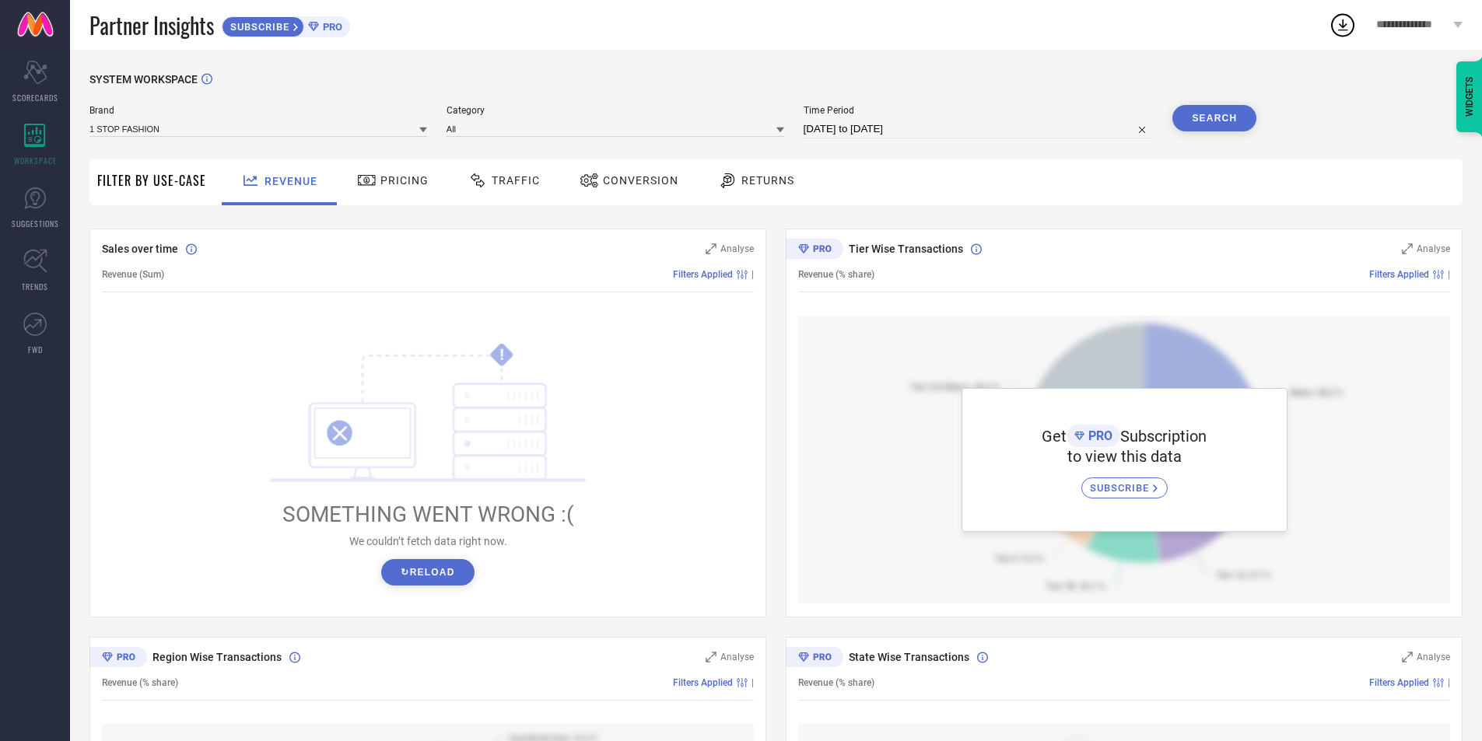 The height and width of the screenshot is (741, 1482). What do you see at coordinates (428, 541) in the screenshot?
I see `span: We couldn’t fetch data right now.` at bounding box center [428, 541].